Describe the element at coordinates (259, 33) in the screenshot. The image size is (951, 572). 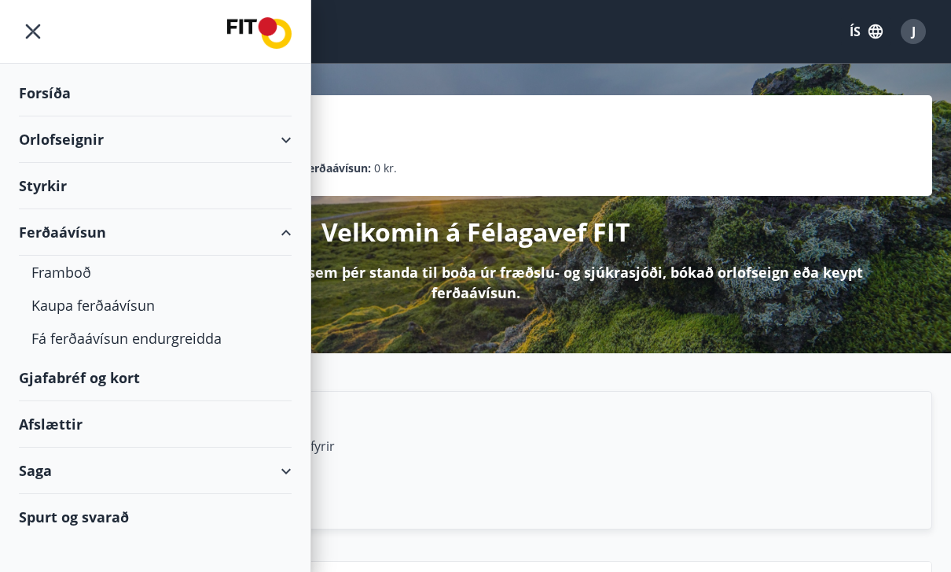
I see `img: union_logo` at that location.